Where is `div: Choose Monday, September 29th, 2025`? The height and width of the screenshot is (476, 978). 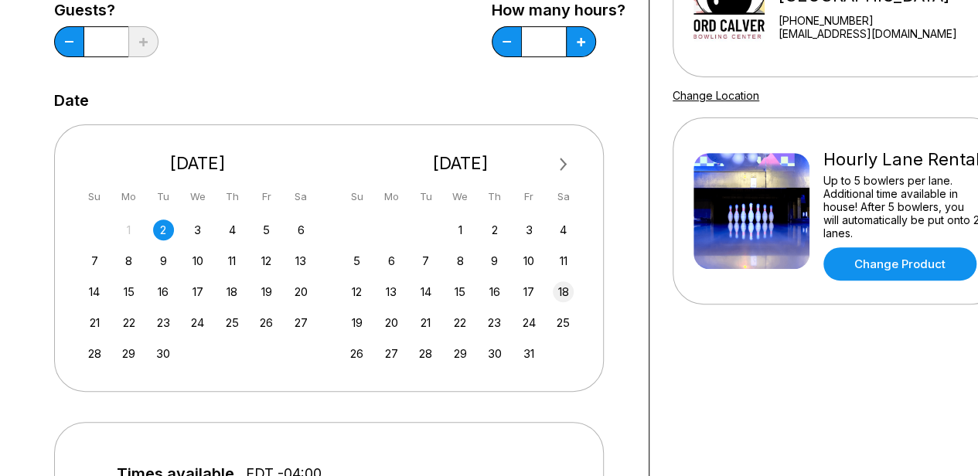 div: Choose Monday, September 29th, 2025 is located at coordinates (128, 353).